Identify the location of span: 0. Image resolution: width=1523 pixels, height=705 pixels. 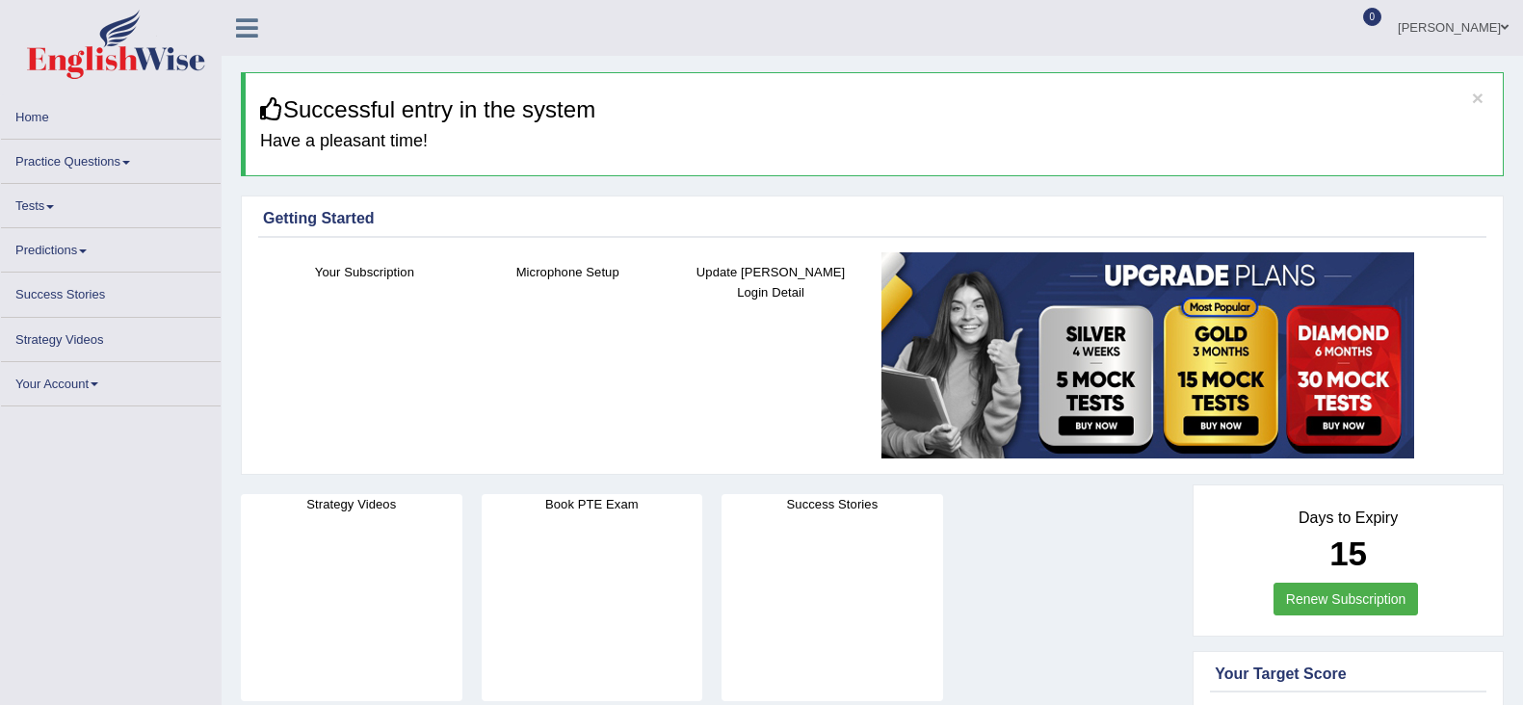
(1373, 16).